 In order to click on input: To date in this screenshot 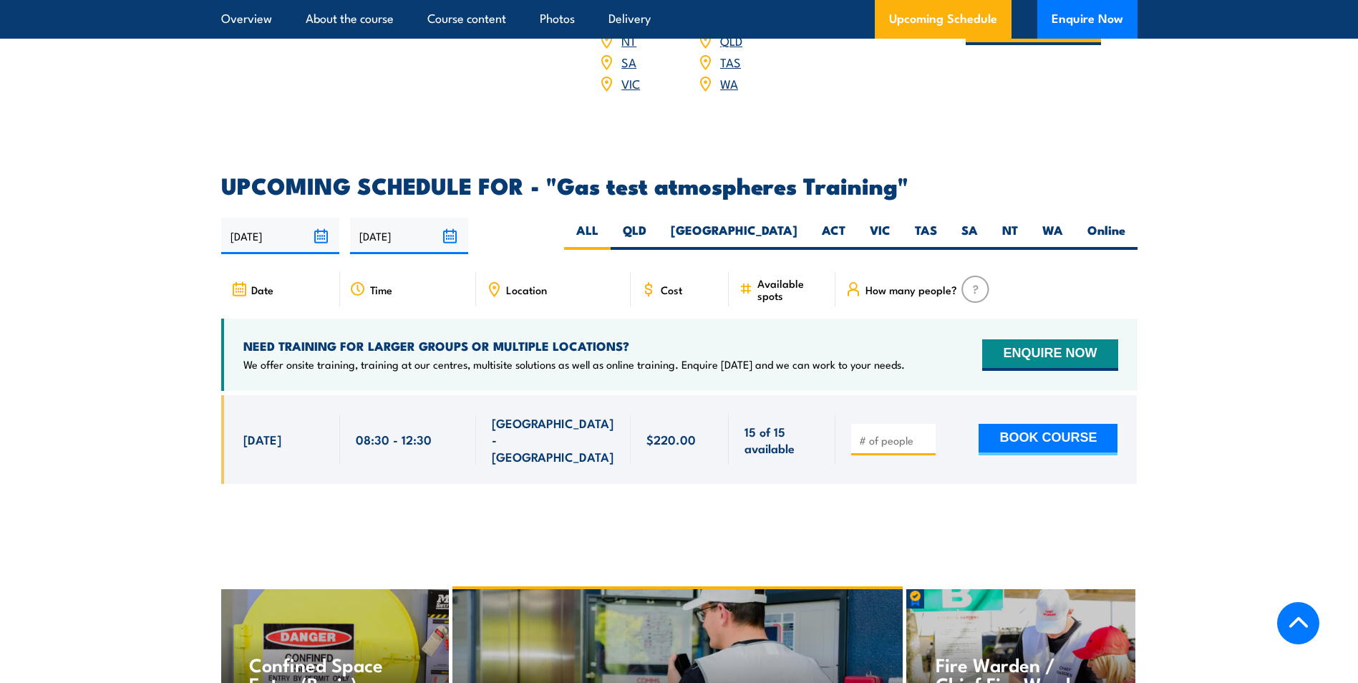, I will do `click(409, 236)`.